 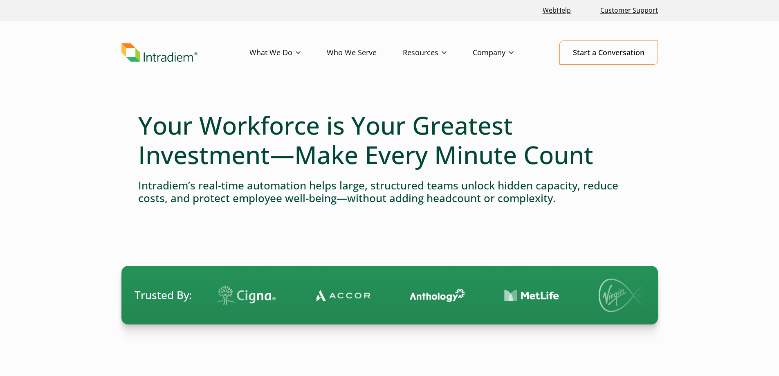 I want to click on a: Start a Conversation, so click(x=609, y=52).